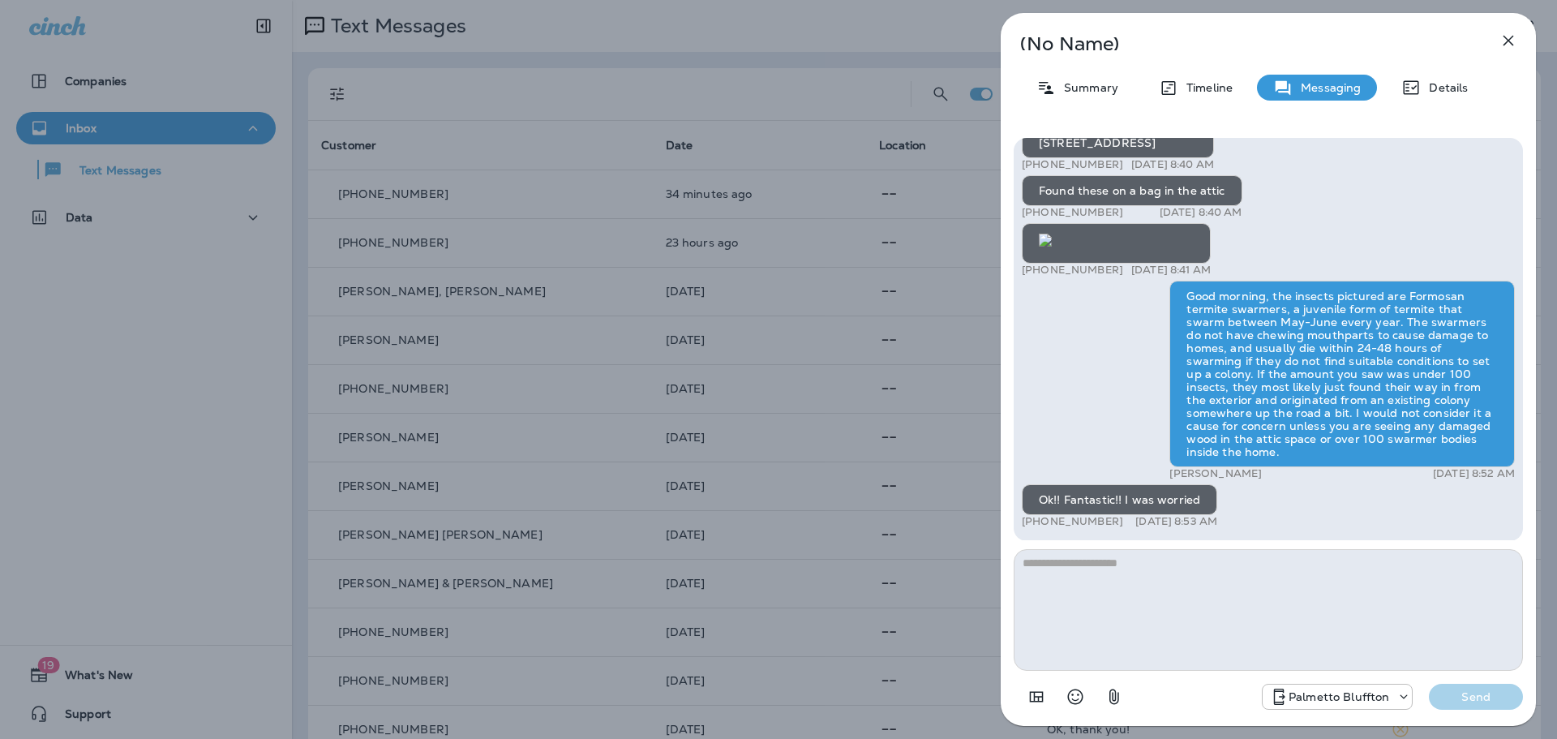  I want to click on div: Ok!! Fantastic!! I was worried, so click(1119, 500).